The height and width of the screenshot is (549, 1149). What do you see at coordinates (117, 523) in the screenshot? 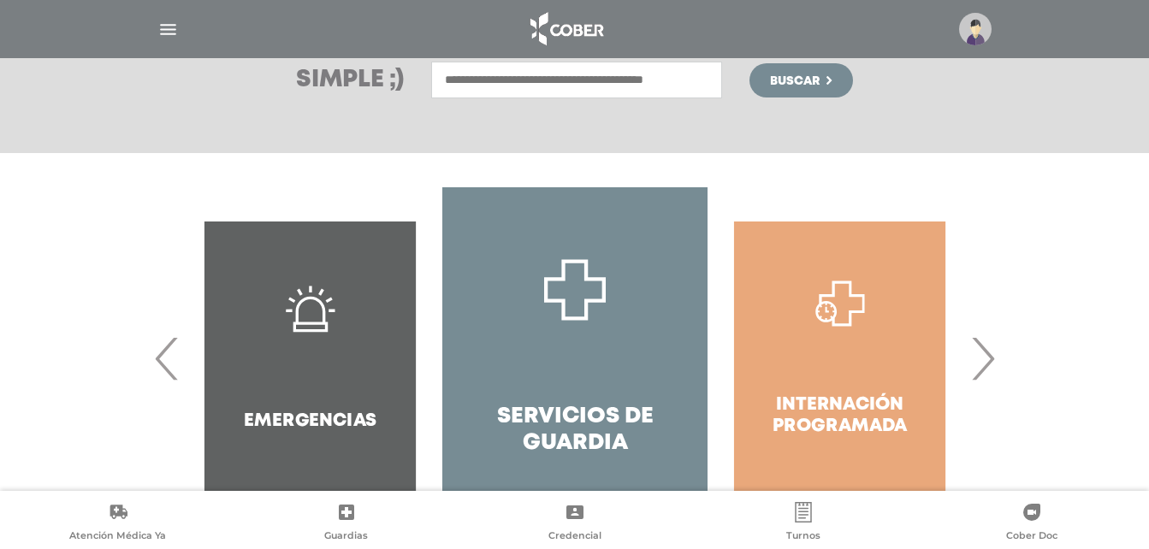
I see `a: Atención Médica Ya` at bounding box center [117, 523].